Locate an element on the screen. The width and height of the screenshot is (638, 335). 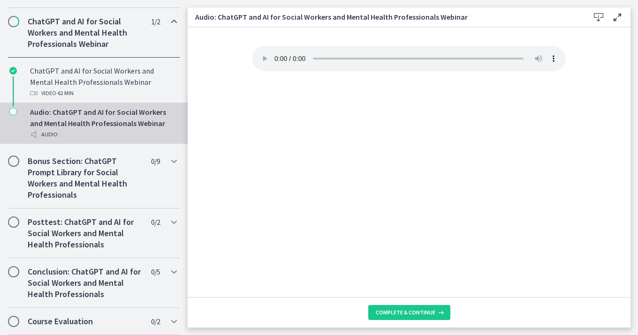
h3: Audio: ChatGPT and AI for Social Workers and Mental Health Professionals Webinar is located at coordinates (385, 17).